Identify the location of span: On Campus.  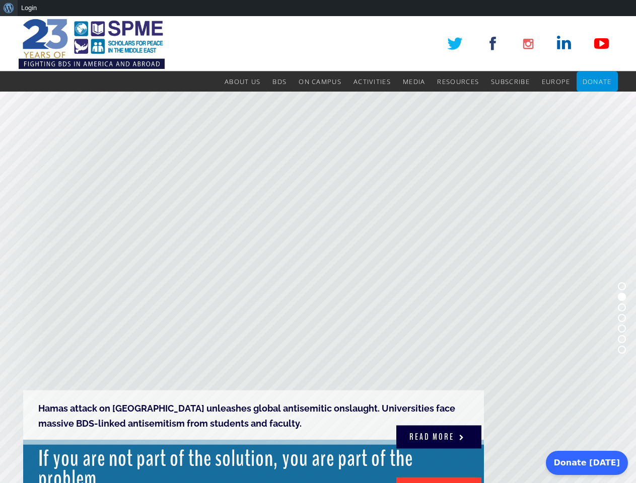
(320, 82).